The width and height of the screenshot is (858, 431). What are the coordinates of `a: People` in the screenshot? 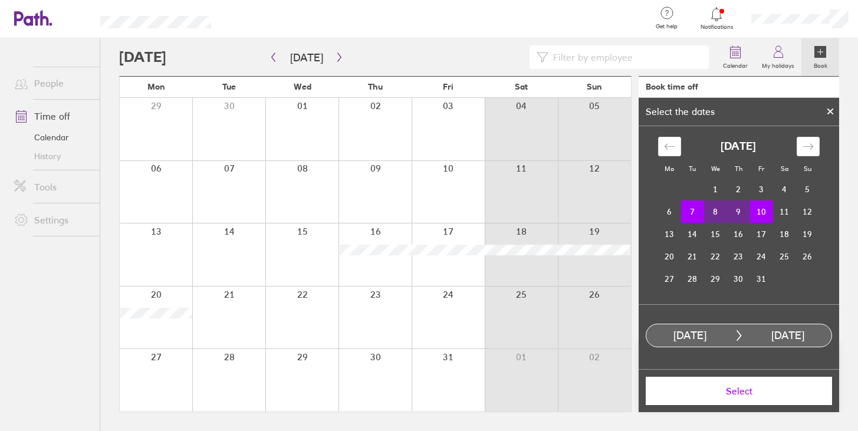 It's located at (52, 83).